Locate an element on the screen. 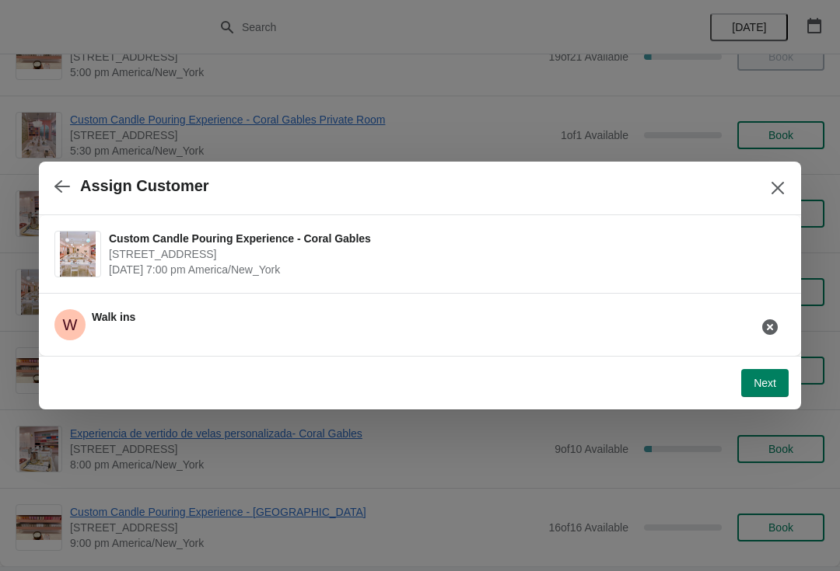 The width and height of the screenshot is (840, 571). span: Custom Candle Pouring Experience - Coral Gables is located at coordinates (443, 239).